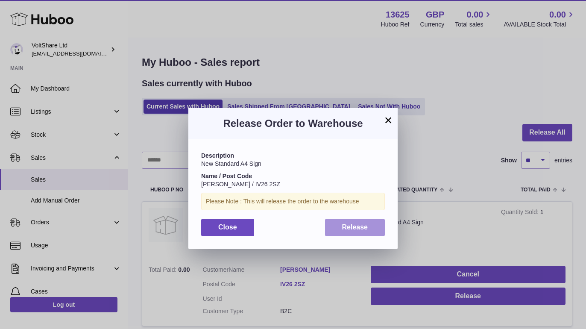  Describe the element at coordinates (227, 227) in the screenshot. I see `button: Close` at that location.